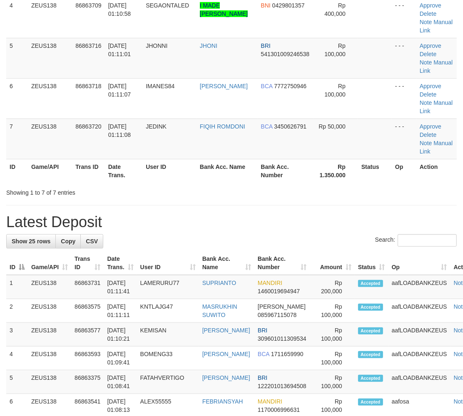 This screenshot has height=416, width=463. What do you see at coordinates (88, 86) in the screenshot?
I see `span: 86863718` at bounding box center [88, 86].